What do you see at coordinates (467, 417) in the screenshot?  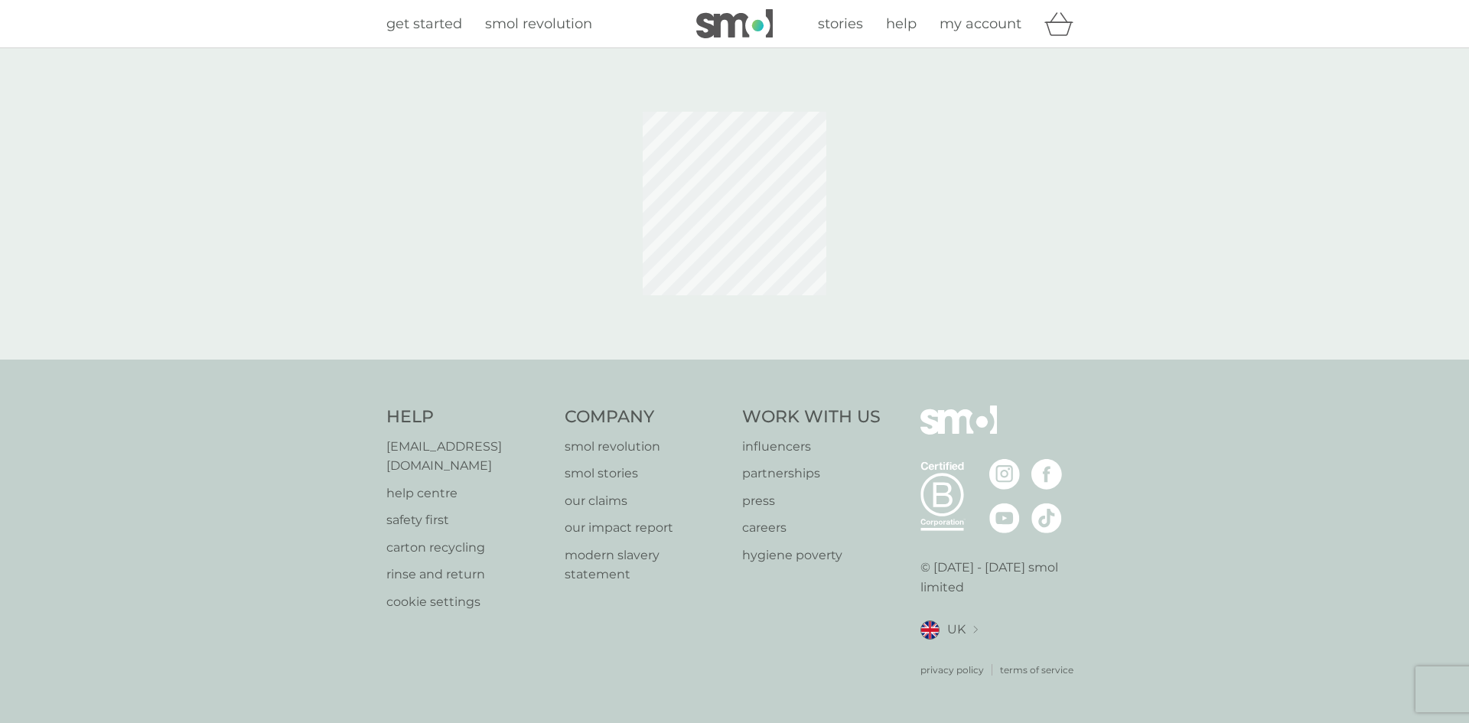 I see `h4: Help` at bounding box center [467, 417].